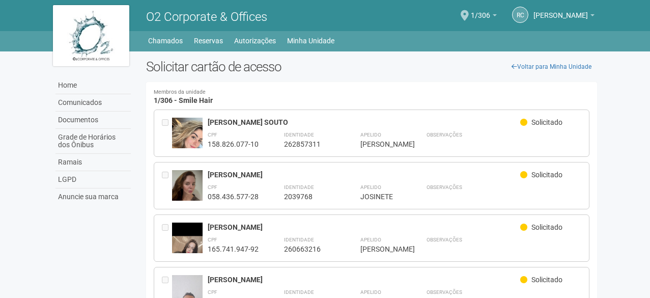 This screenshot has height=298, width=650. What do you see at coordinates (309, 196) in the screenshot?
I see `div: 2039768` at bounding box center [309, 196].